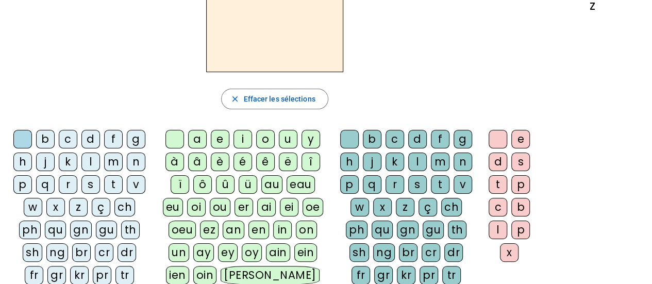 The width and height of the screenshot is (652, 284). Describe the element at coordinates (311, 139) in the screenshot. I see `div: y` at that location.